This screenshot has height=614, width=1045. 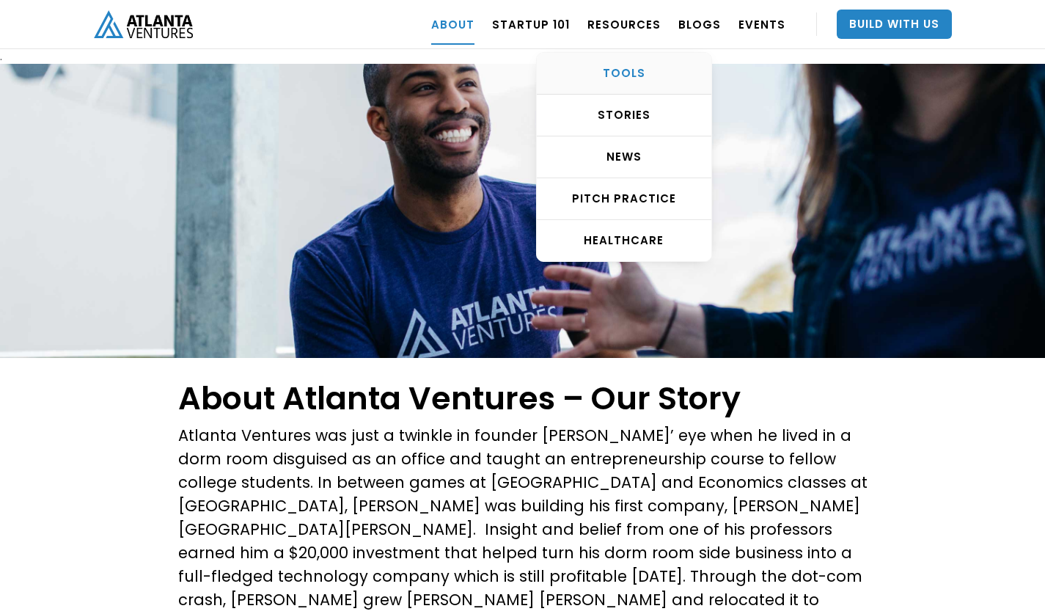 I want to click on a: Pitch Practice, so click(x=624, y=199).